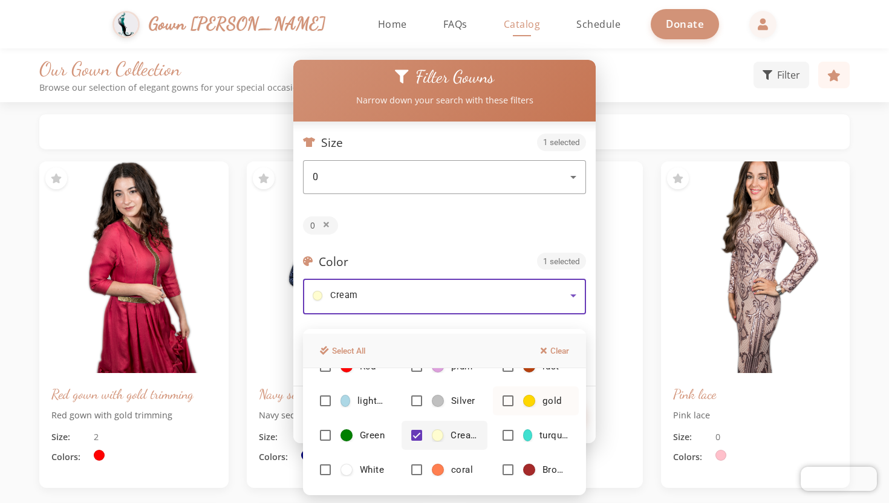  I want to click on span: Brown, so click(556, 470).